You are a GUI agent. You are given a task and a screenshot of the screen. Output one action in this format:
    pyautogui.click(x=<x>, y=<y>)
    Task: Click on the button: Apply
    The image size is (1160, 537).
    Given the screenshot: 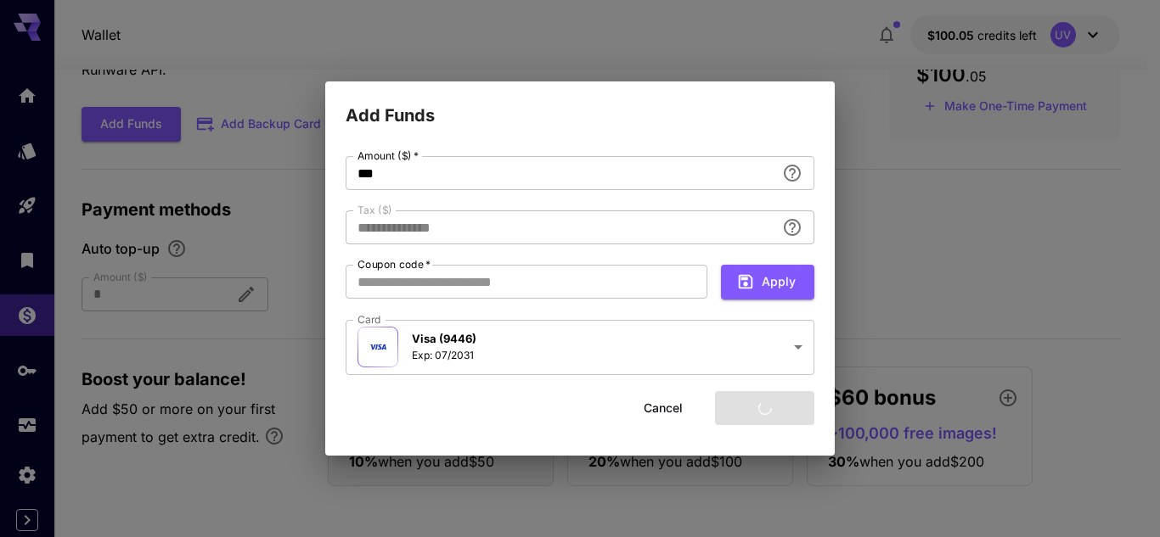 What is the action you would take?
    pyautogui.click(x=767, y=282)
    